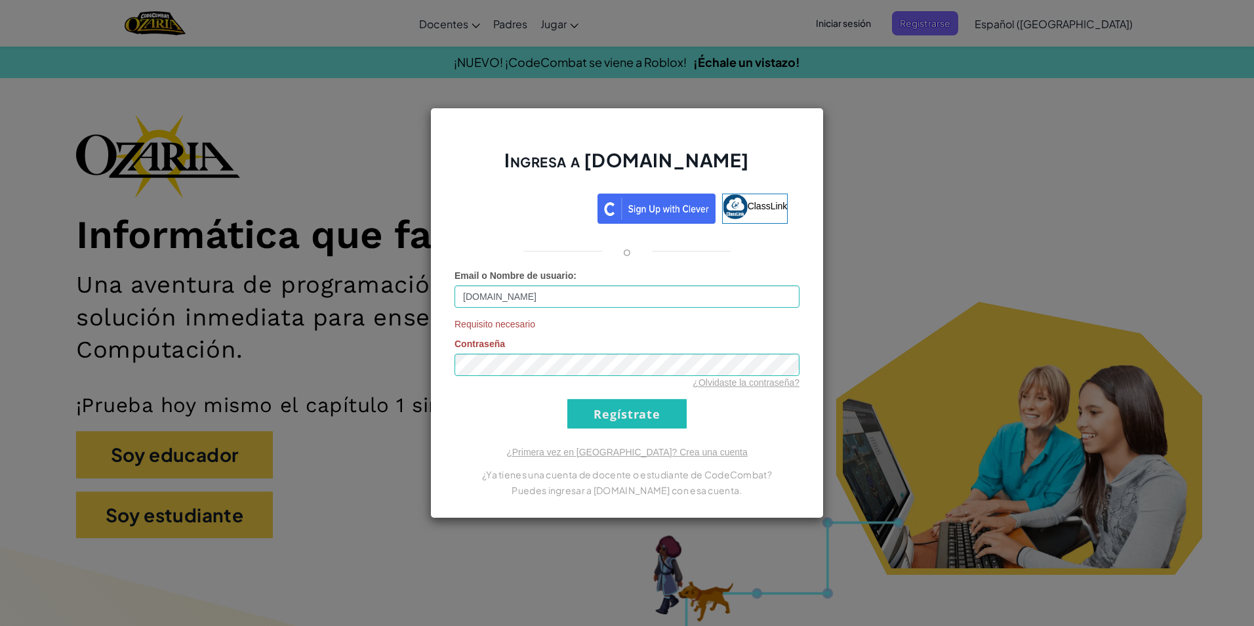 This screenshot has width=1254, height=626. Describe the element at coordinates (514, 275) in the screenshot. I see `span: Email o Nombre de usuario` at that location.